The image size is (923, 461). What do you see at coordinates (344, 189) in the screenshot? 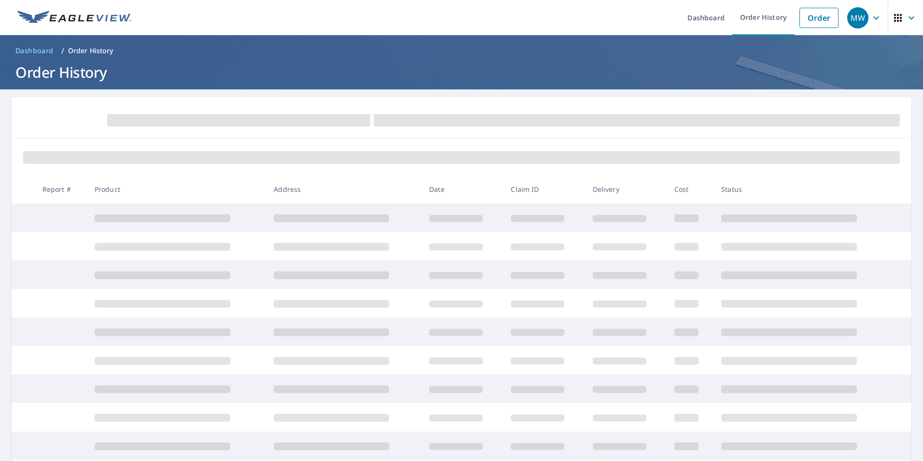
I see `th: Address` at bounding box center [344, 189].